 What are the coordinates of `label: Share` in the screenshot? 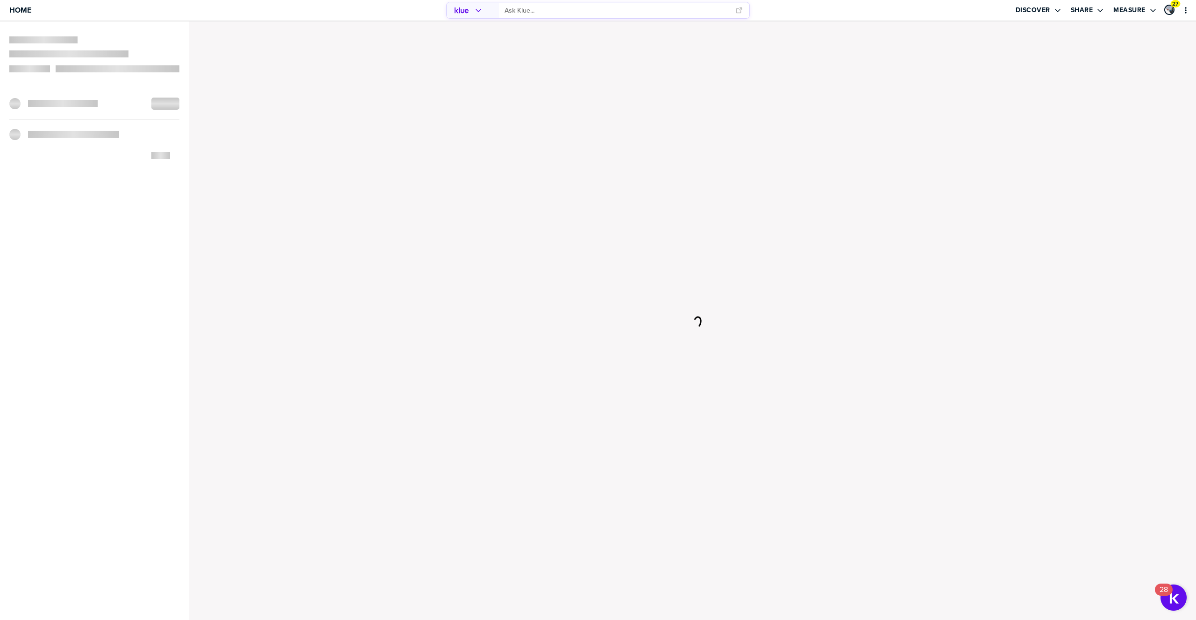 It's located at (1082, 10).